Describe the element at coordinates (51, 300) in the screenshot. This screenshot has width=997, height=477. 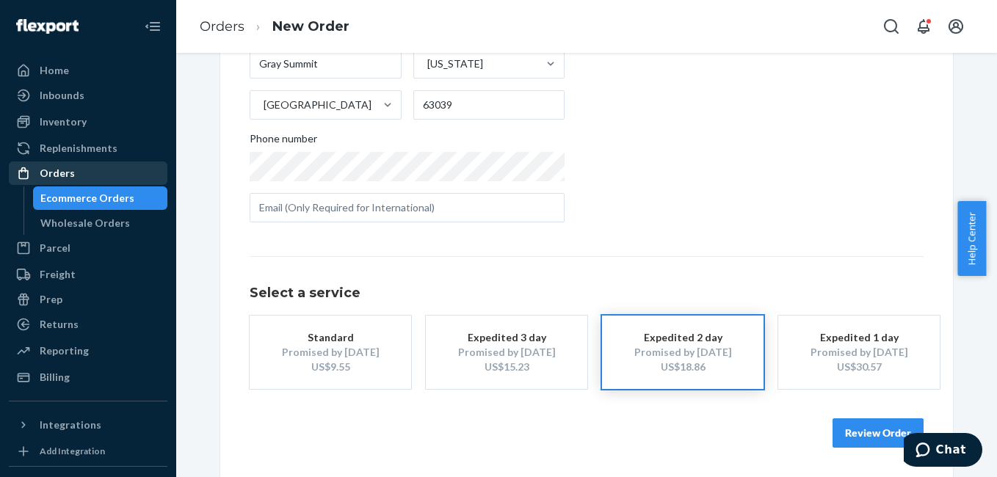
I see `div: Prep` at that location.